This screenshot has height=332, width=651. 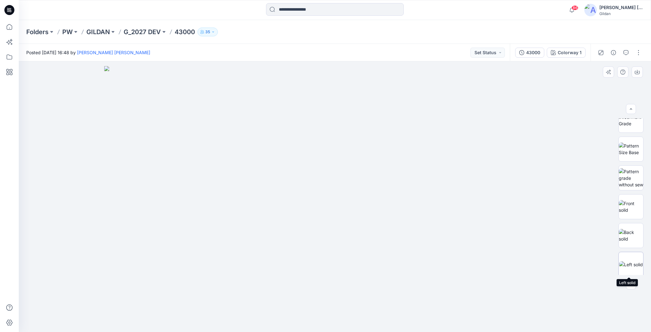 I want to click on p: GILDAN, so click(x=98, y=32).